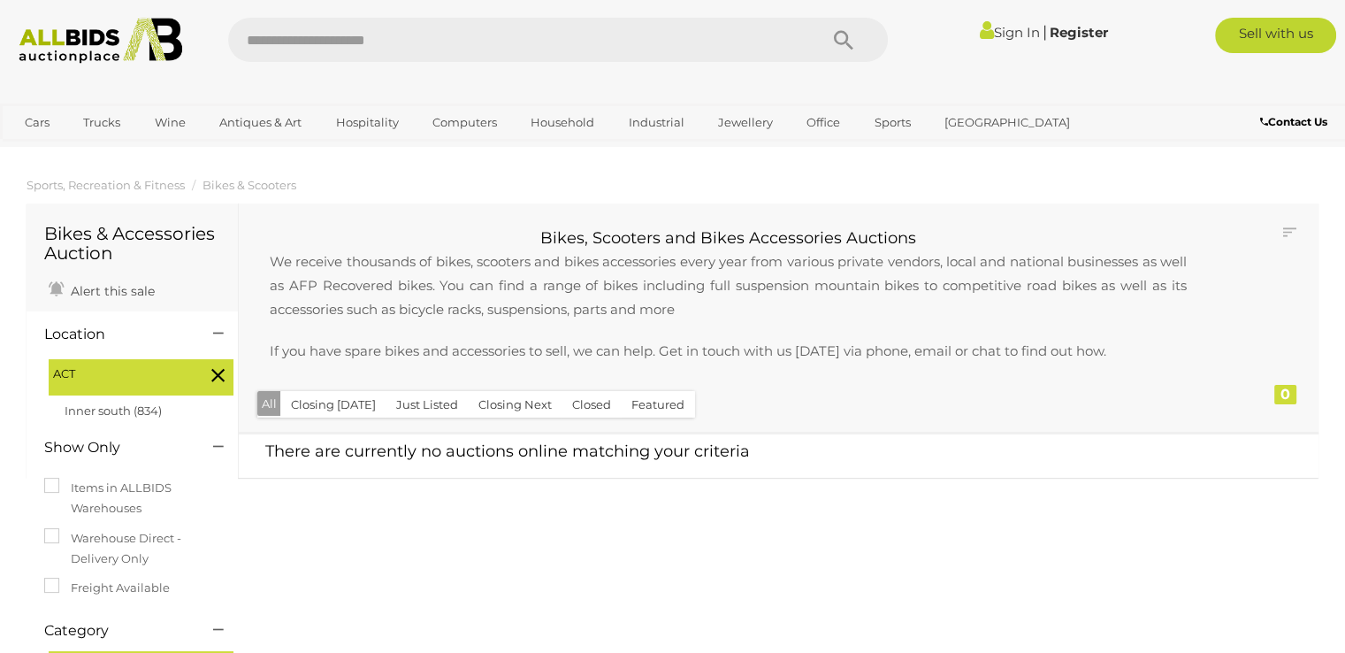 Image resolution: width=1345 pixels, height=653 pixels. Describe the element at coordinates (111, 291) in the screenshot. I see `span: Alert this sale` at that location.